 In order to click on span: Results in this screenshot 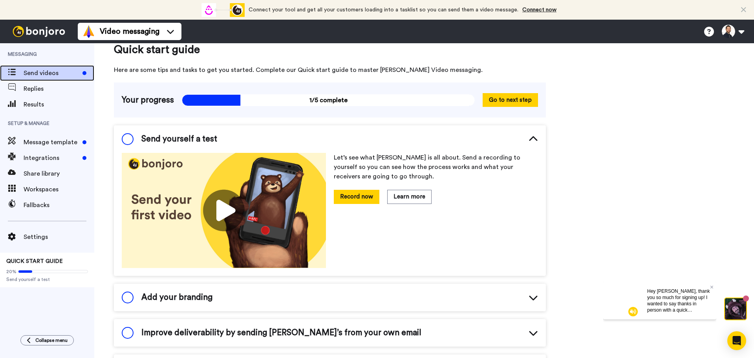, I will do `click(59, 104)`.